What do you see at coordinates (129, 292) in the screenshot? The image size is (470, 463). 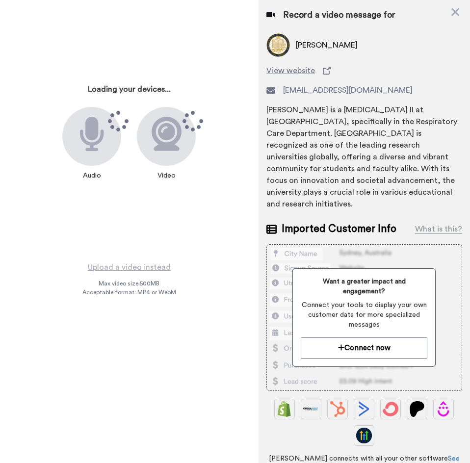 I see `span: Acceptable format: MP4 or WebM` at bounding box center [129, 292].